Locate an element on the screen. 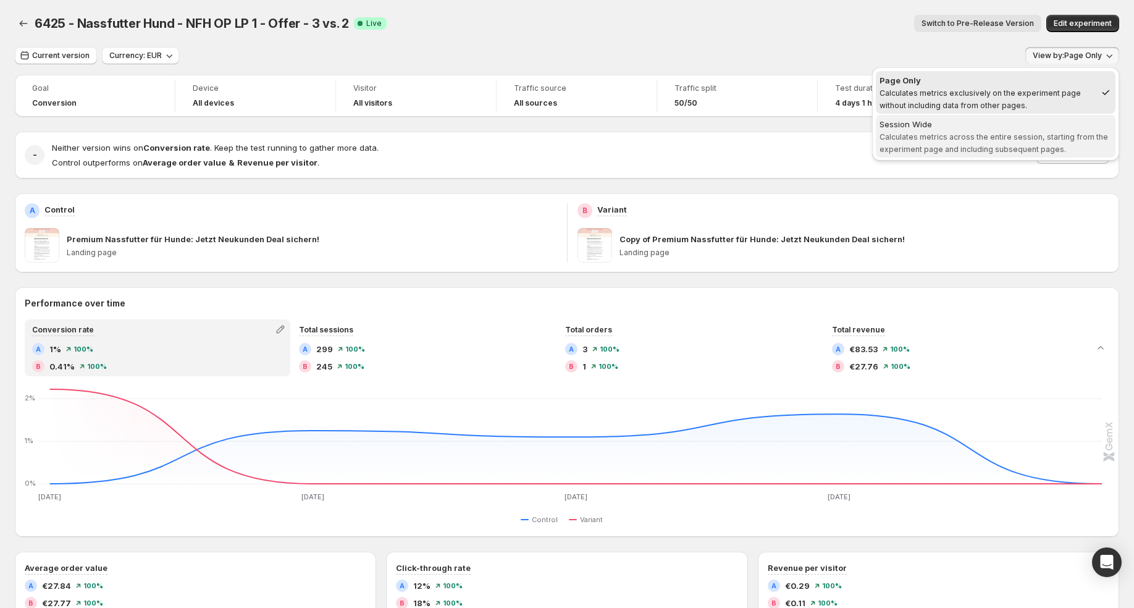  img: Copy of Premium Nassfutter für Hunde: Jetzt Neukunden Deal sichern! is located at coordinates (595, 245).